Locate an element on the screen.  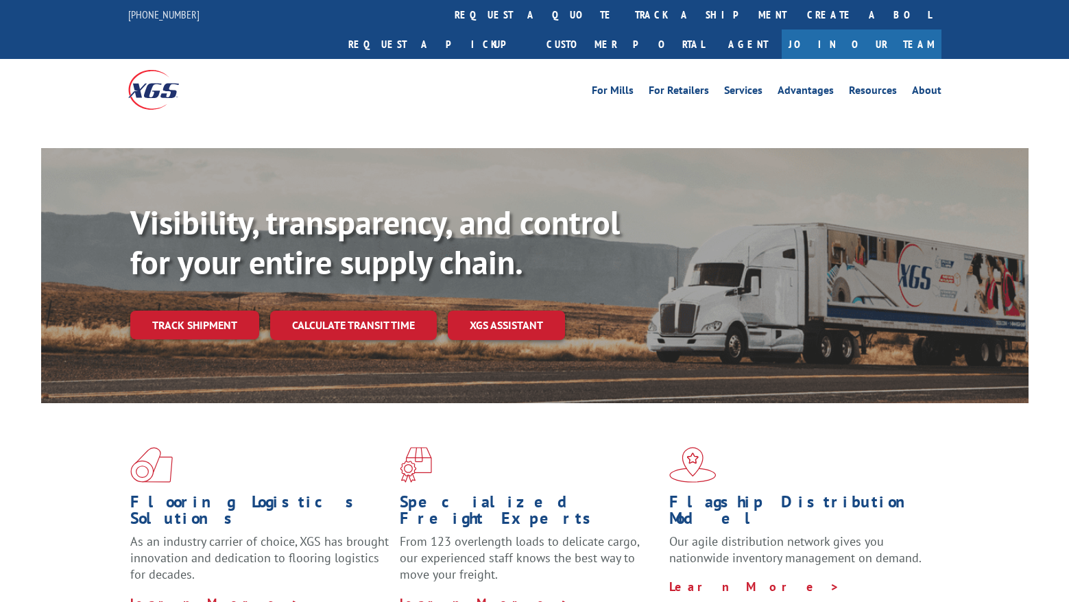
a: Agent is located at coordinates (748, 44).